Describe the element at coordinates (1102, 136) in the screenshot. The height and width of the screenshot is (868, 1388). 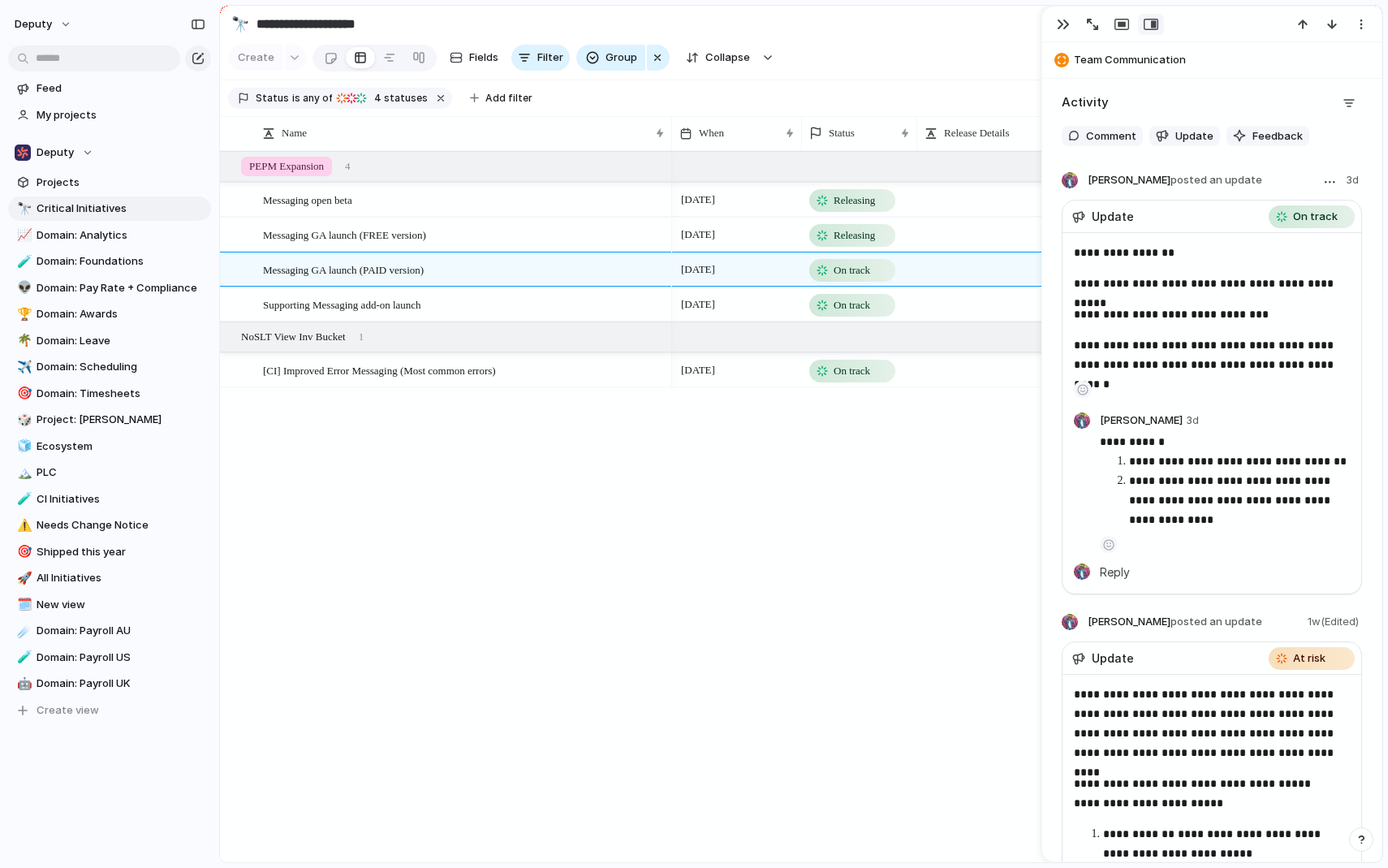
I see `button: Comment` at that location.